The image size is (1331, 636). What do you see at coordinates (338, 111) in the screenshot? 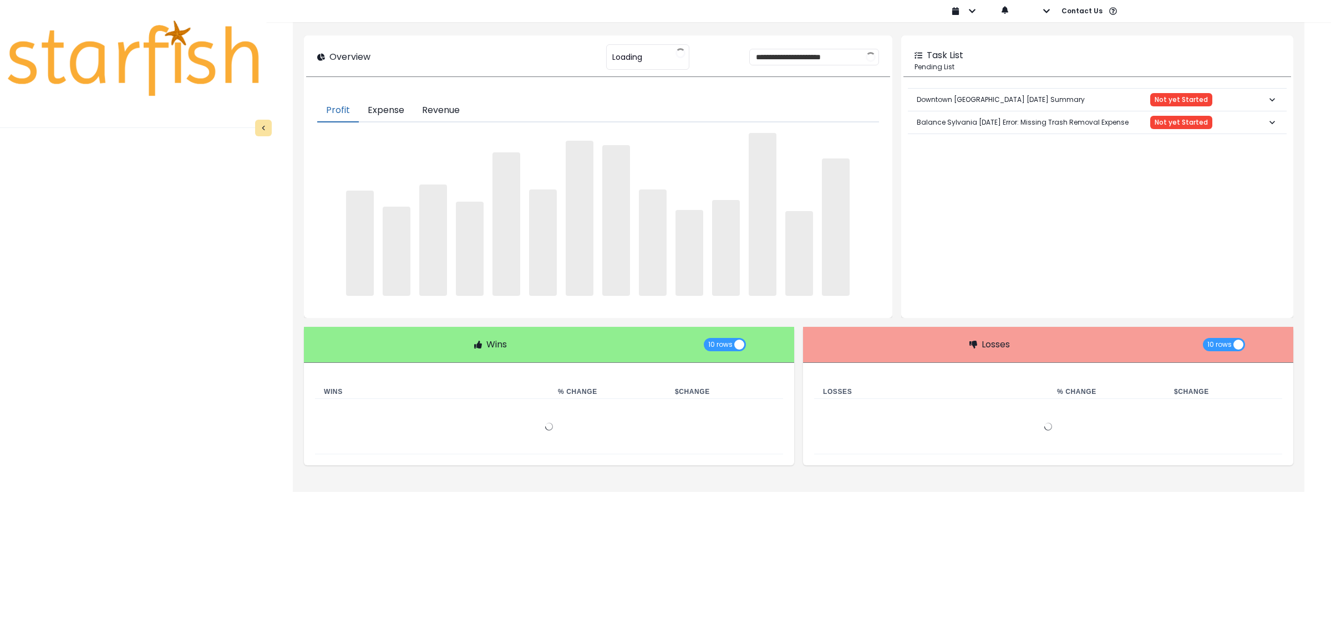
I see `button: Profit` at bounding box center [338, 111].